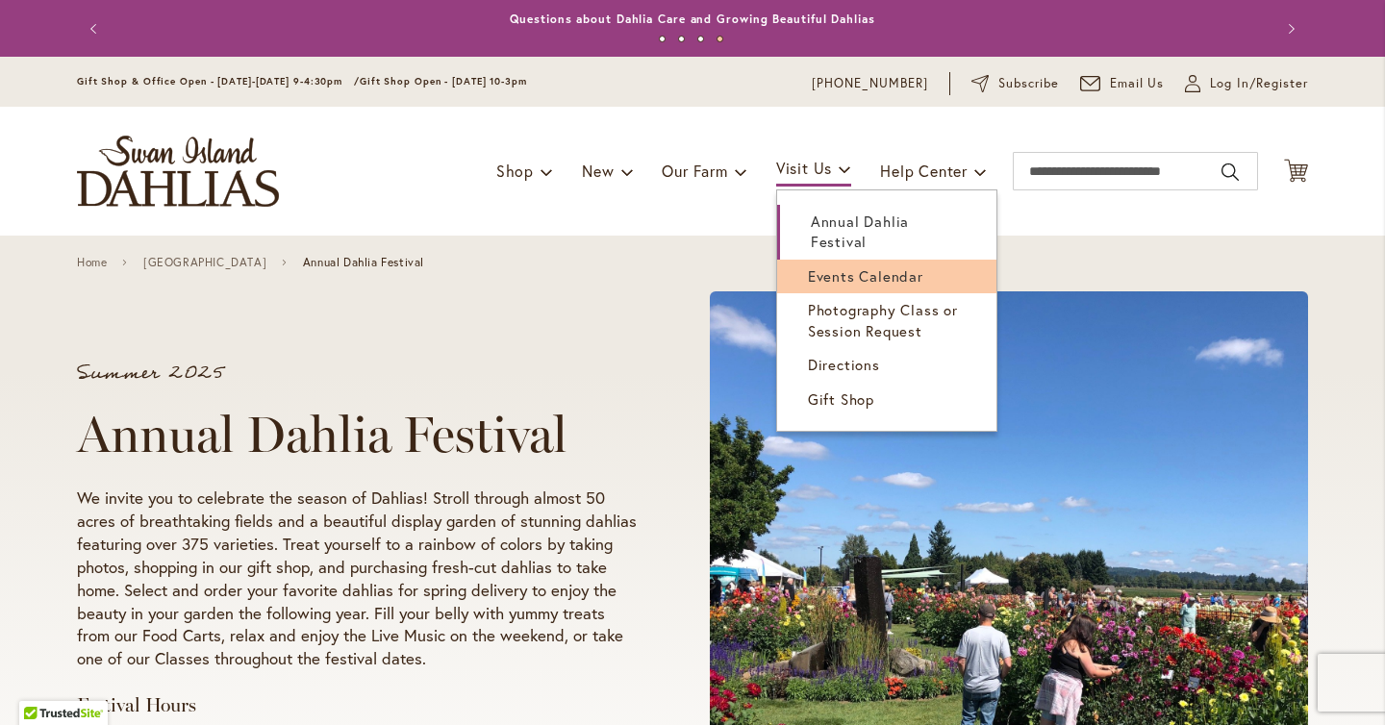  What do you see at coordinates (1028, 84) in the screenshot?
I see `span: Subscribe` at bounding box center [1028, 84].